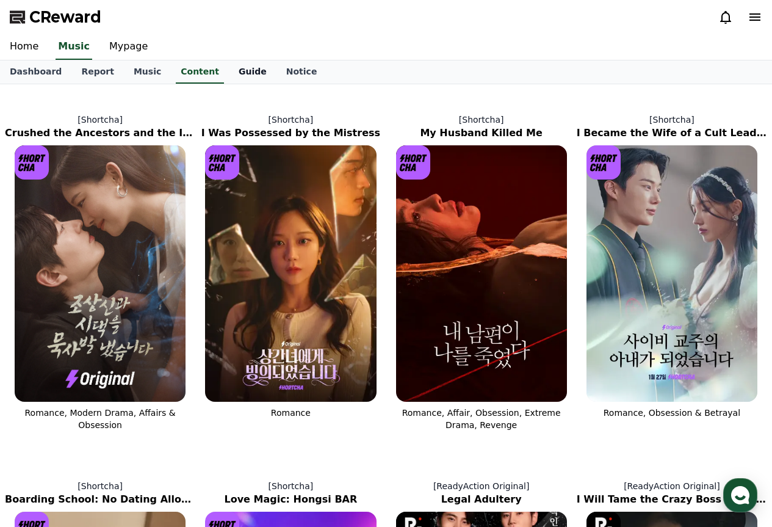  What do you see at coordinates (196, 402) in the screenshot?
I see `a: Settings` at bounding box center [196, 402].